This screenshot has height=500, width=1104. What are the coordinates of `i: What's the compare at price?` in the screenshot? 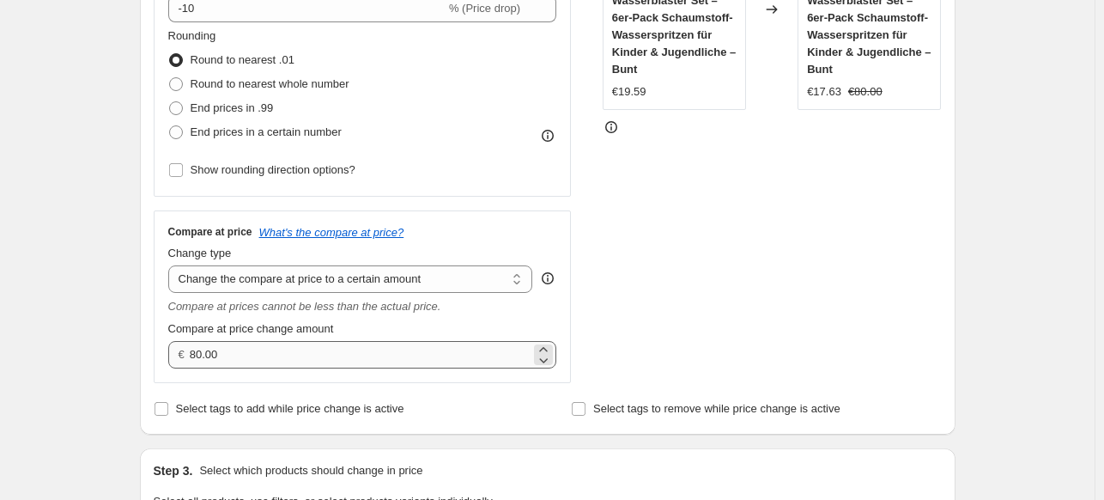 It's located at (331, 232).